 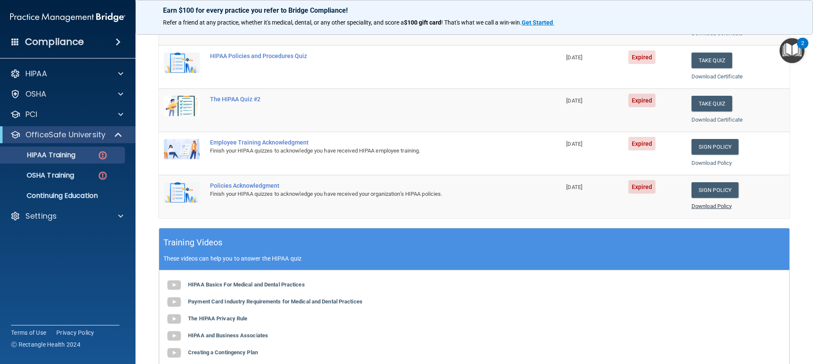 What do you see at coordinates (66, 94) in the screenshot?
I see `a: OSHA` at bounding box center [66, 94].